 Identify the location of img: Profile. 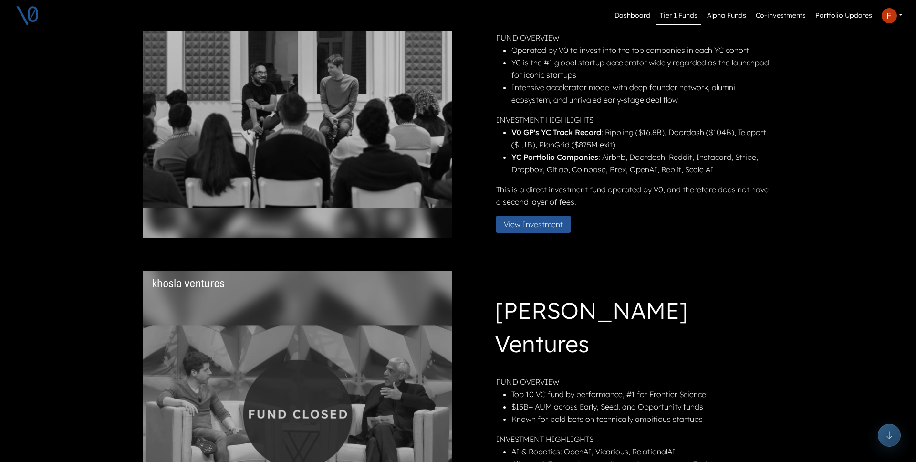
(889, 16).